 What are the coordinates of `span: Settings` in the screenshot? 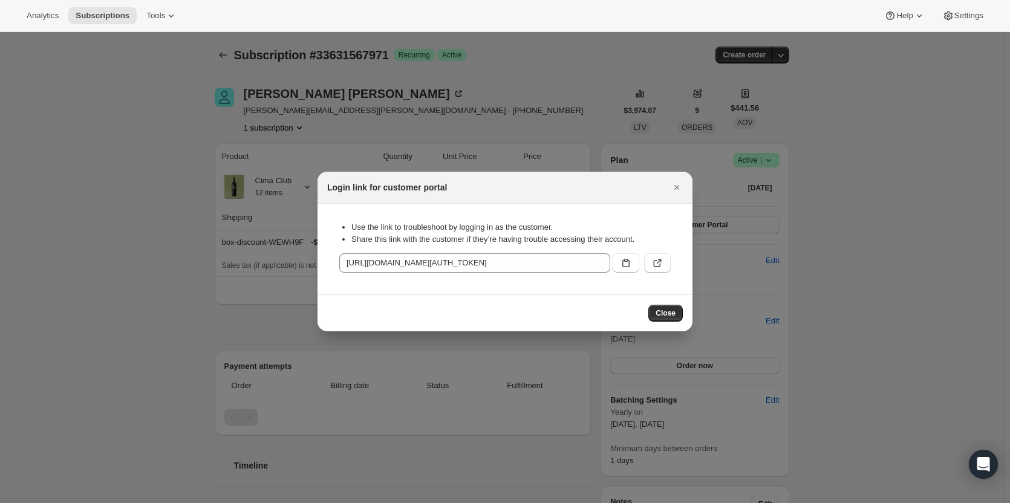 It's located at (968, 16).